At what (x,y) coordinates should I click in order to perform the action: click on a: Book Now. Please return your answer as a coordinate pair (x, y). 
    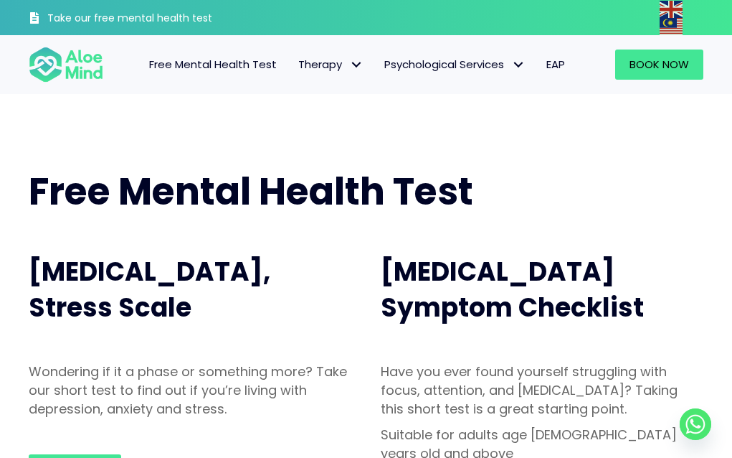
    Looking at the image, I should click on (659, 65).